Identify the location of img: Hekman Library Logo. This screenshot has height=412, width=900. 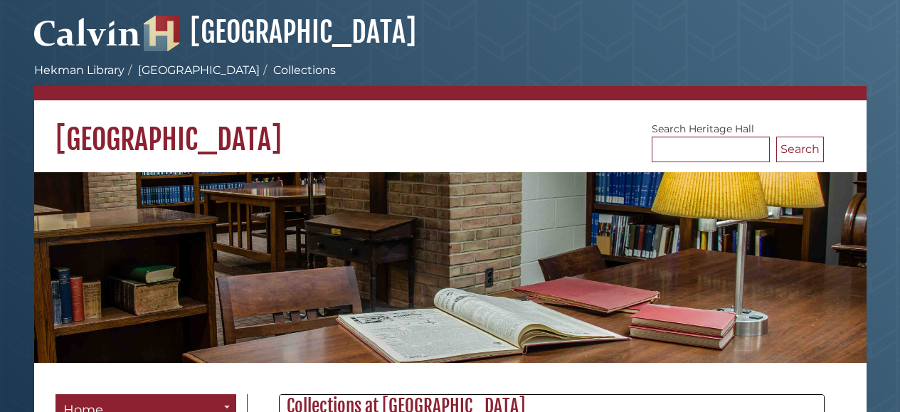
(161, 33).